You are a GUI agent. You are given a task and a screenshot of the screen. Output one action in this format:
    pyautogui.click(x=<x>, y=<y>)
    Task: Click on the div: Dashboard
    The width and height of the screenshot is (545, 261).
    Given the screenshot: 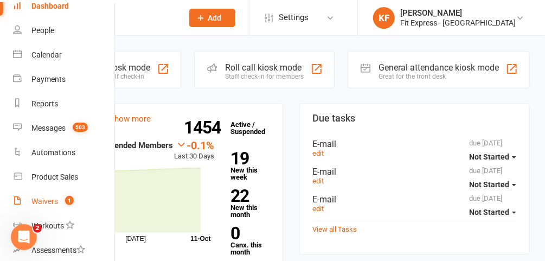 What is the action you would take?
    pyautogui.click(x=50, y=6)
    